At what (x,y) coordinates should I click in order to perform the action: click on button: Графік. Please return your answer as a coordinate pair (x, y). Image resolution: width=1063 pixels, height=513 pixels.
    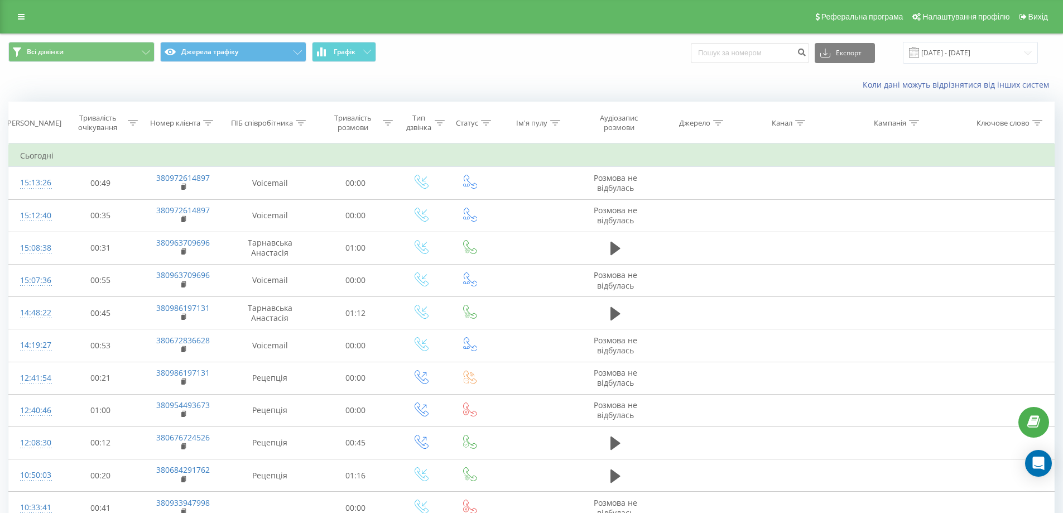
    Looking at the image, I should click on (344, 52).